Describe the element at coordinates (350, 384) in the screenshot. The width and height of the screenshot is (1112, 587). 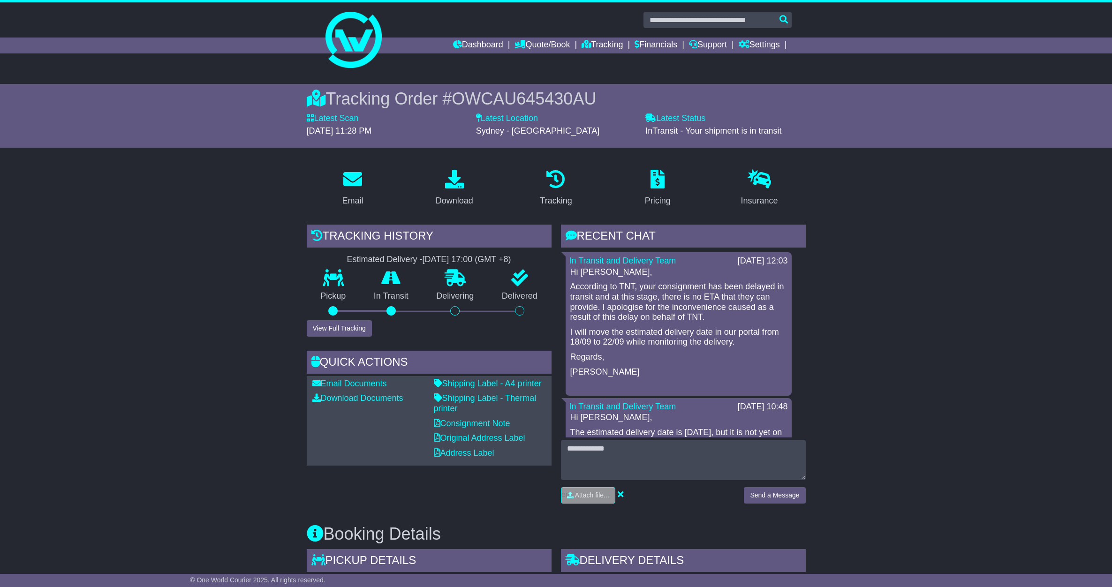
I see `a: Email Documents` at that location.